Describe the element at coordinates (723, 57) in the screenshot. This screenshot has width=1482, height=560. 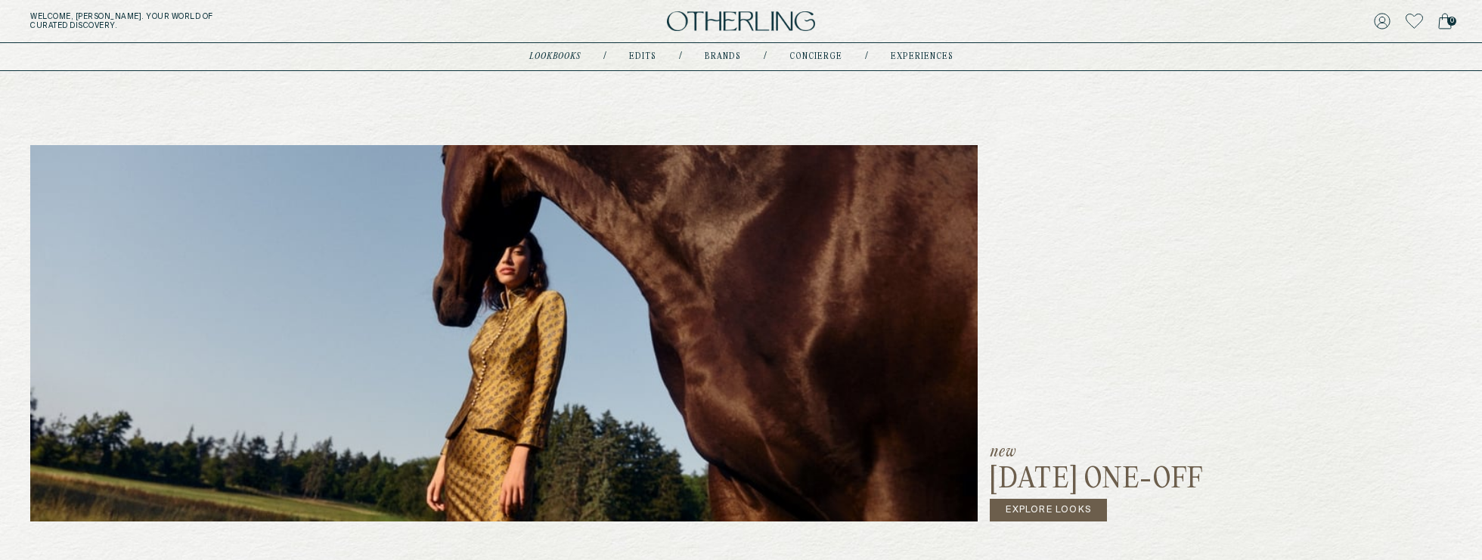
I see `a: Brands` at that location.